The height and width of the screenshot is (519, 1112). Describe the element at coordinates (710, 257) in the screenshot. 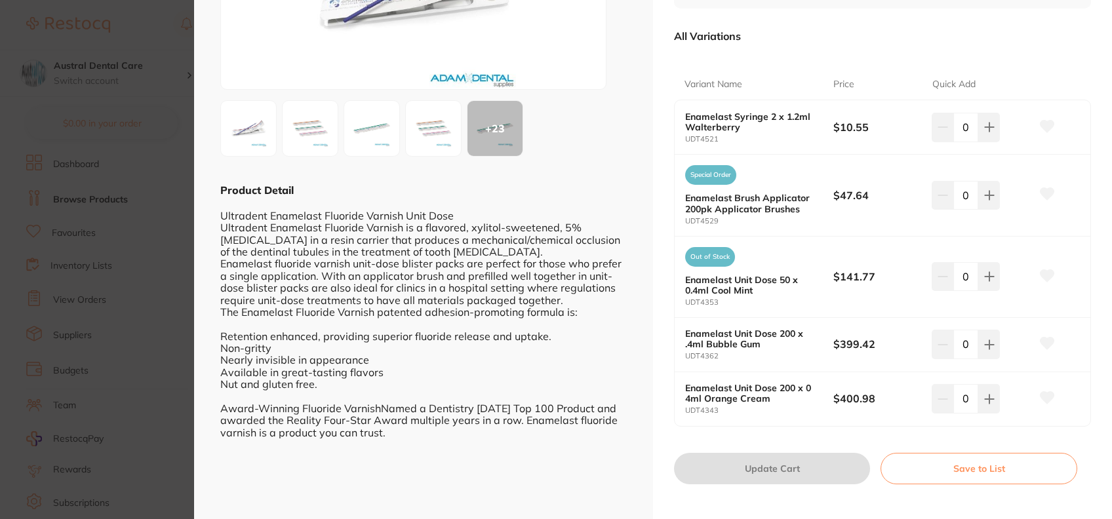

I see `span: Out of Stock` at that location.